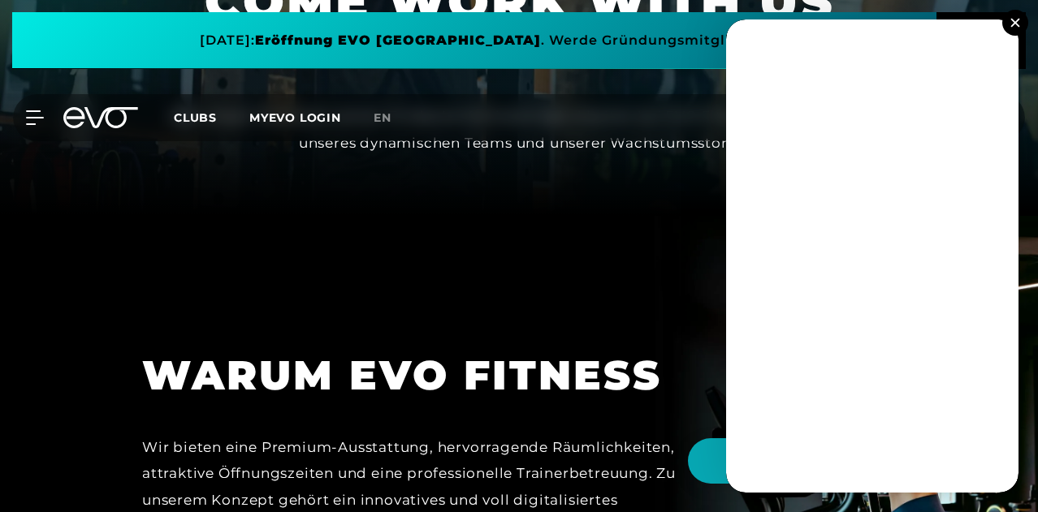 This screenshot has width=1038, height=512. What do you see at coordinates (211, 117) in the screenshot?
I see `a: Clubs` at bounding box center [211, 117].